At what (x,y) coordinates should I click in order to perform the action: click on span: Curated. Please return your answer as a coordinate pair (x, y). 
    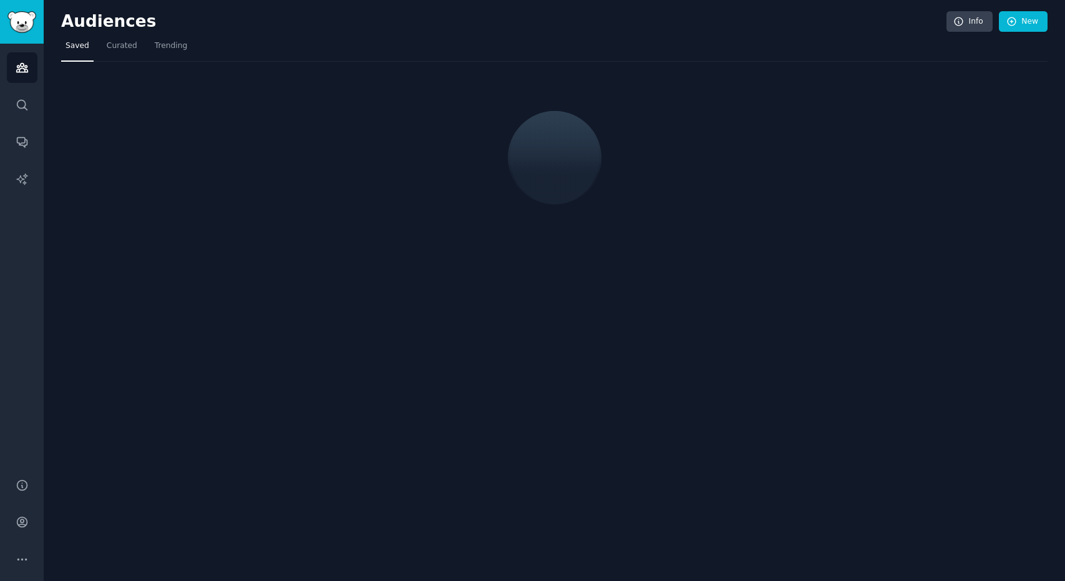
    Looking at the image, I should click on (122, 46).